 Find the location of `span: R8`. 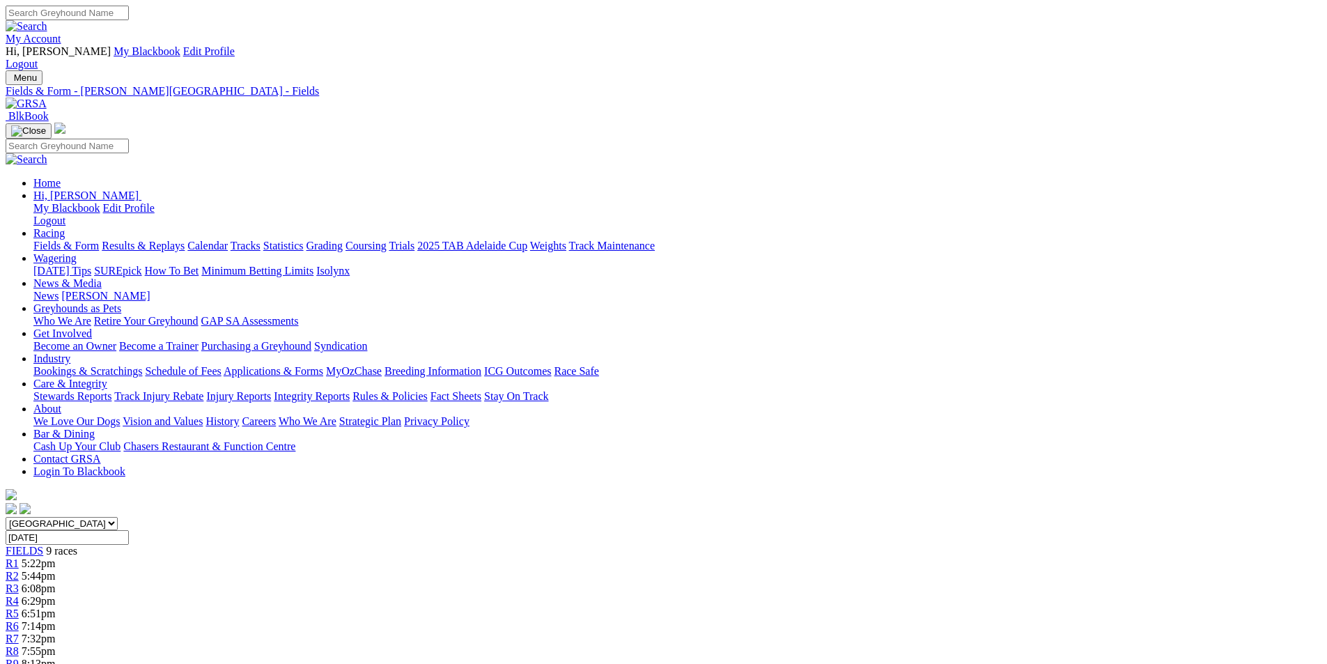

span: R8 is located at coordinates (12, 650).